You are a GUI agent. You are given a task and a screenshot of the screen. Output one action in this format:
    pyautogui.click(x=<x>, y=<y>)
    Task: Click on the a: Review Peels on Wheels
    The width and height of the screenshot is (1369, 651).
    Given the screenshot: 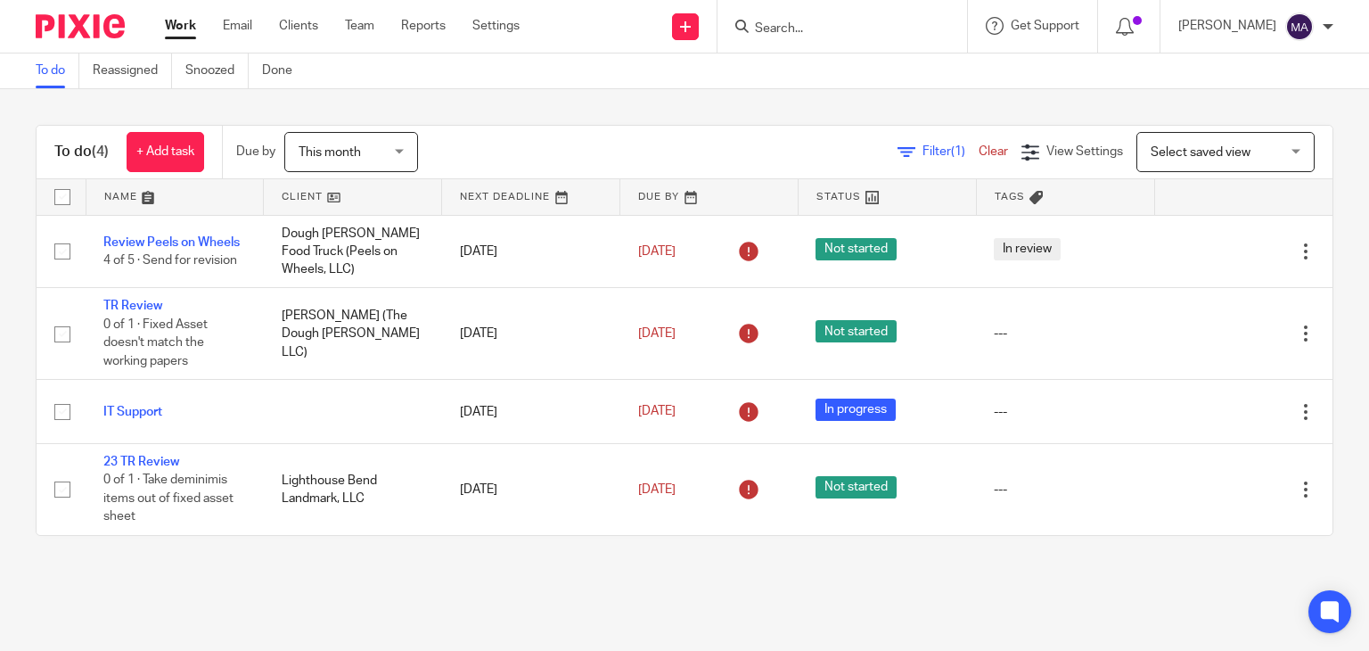 What is the action you would take?
    pyautogui.click(x=171, y=243)
    